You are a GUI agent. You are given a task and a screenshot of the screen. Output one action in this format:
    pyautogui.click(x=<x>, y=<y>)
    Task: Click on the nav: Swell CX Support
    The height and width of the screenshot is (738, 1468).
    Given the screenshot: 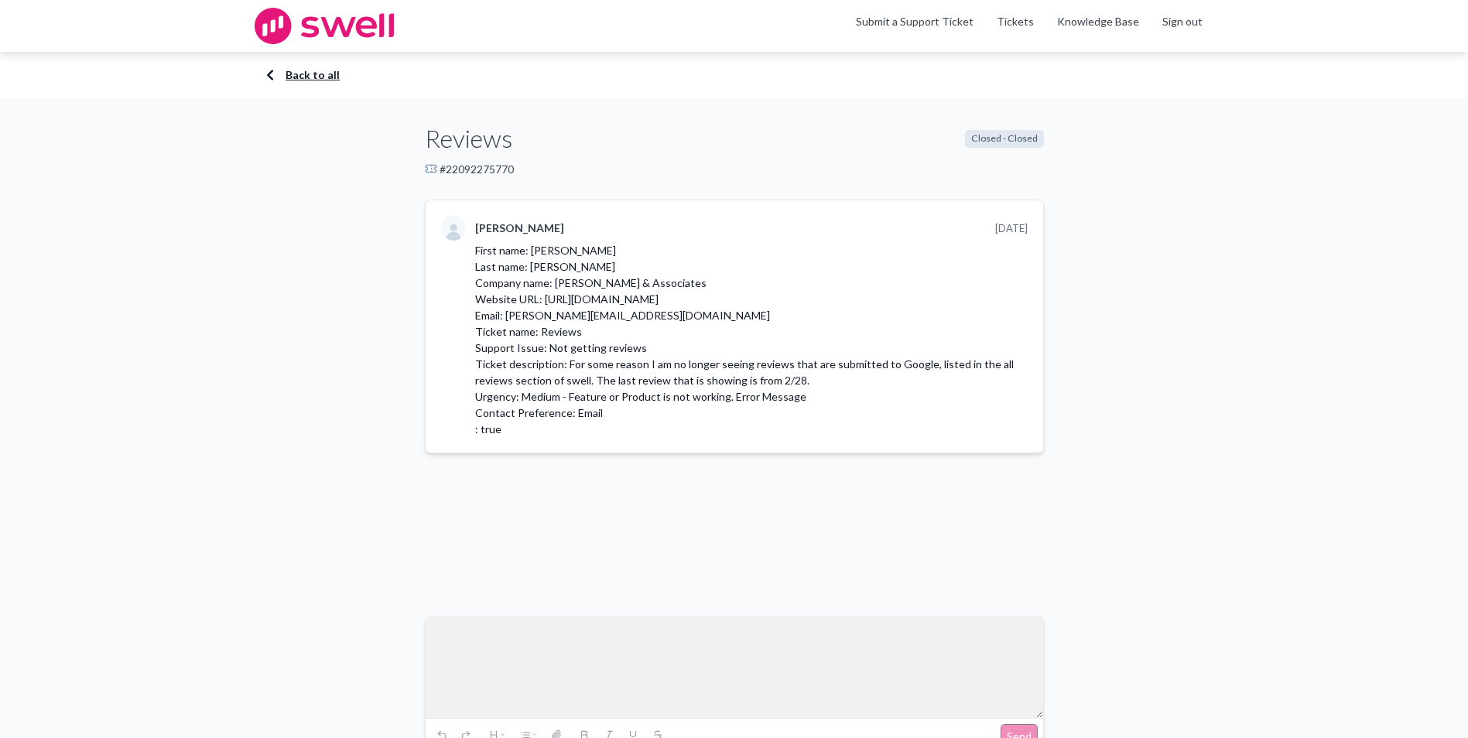 What is the action you would take?
    pyautogui.click(x=1029, y=26)
    